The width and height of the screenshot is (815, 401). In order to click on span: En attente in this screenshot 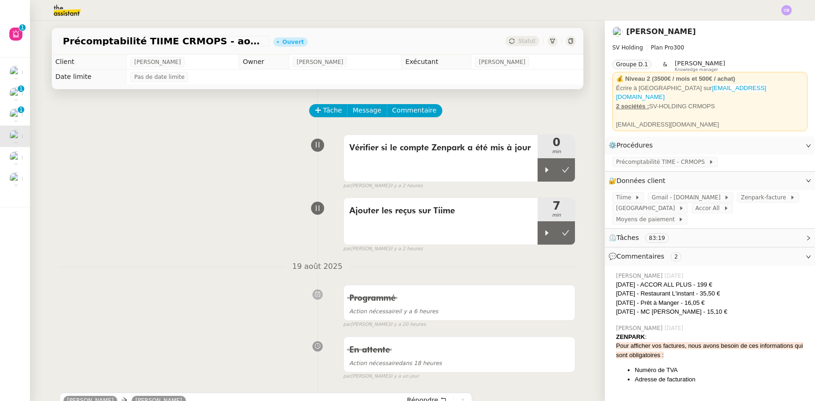, I will do `click(369, 350)`.